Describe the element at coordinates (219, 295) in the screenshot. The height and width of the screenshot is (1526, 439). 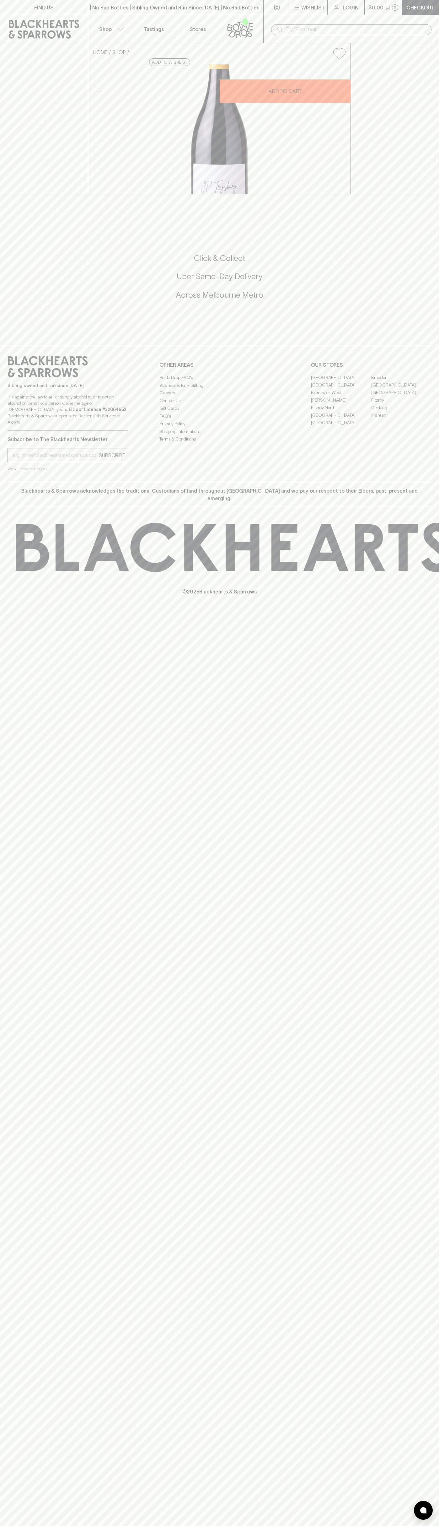
I see `h5: Across Melbourne Metro` at that location.